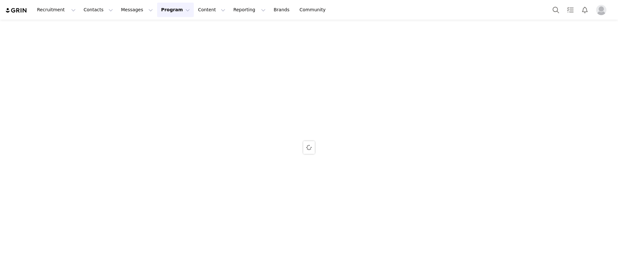 The height and width of the screenshot is (276, 618). I want to click on button: Recruitment, so click(56, 10).